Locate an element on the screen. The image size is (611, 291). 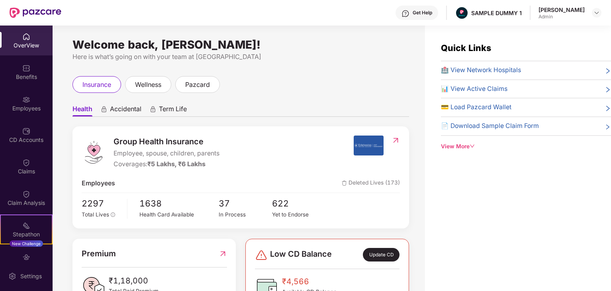
div: Stepathon is located at coordinates (26, 234).